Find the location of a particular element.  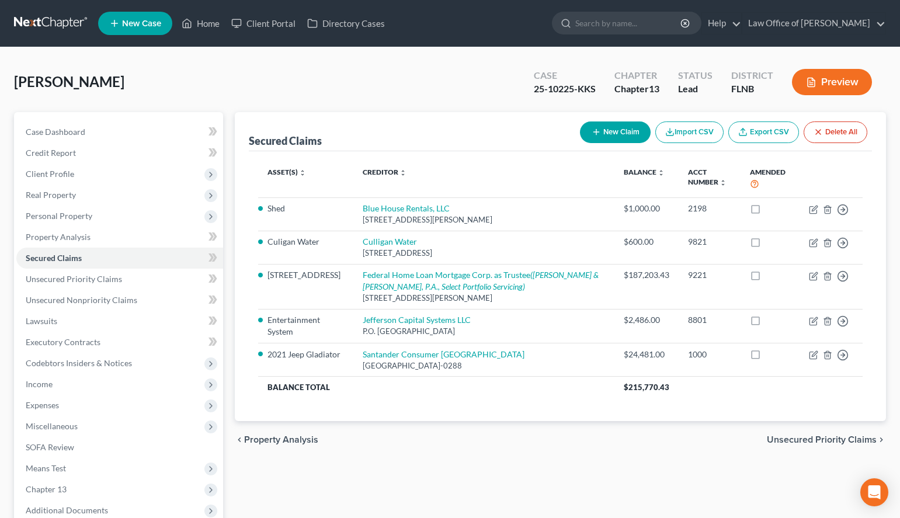

a: Blue House Rentals, LLC is located at coordinates (406, 208).